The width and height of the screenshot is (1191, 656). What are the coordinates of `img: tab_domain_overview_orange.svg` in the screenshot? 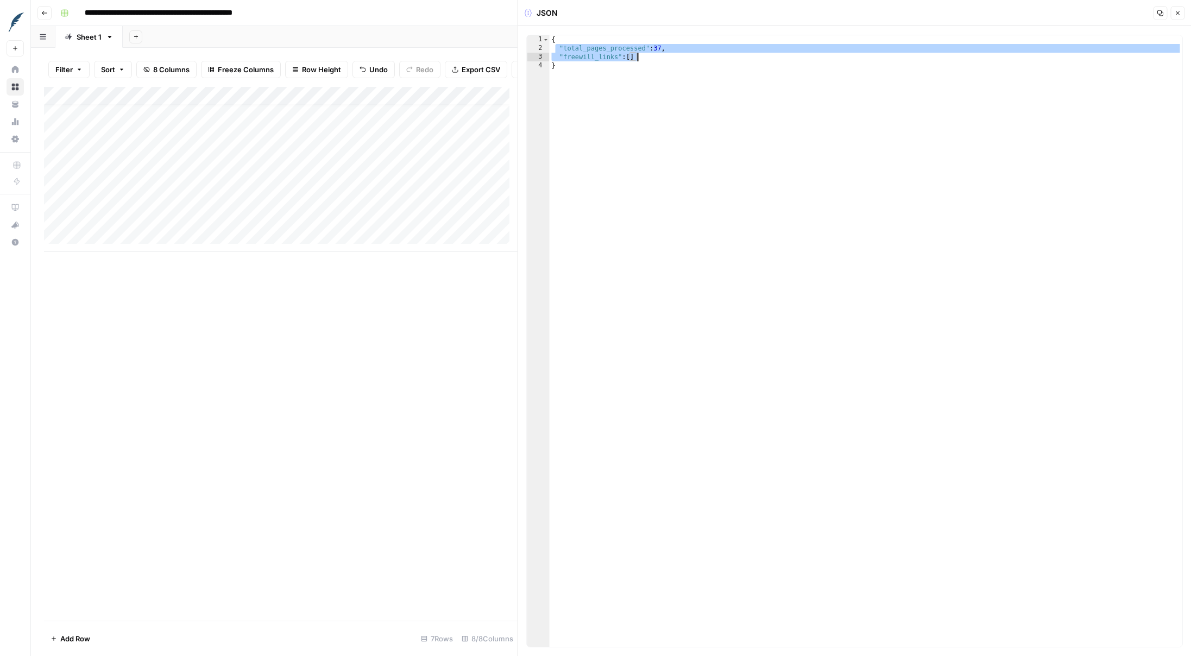 It's located at (36, 67).